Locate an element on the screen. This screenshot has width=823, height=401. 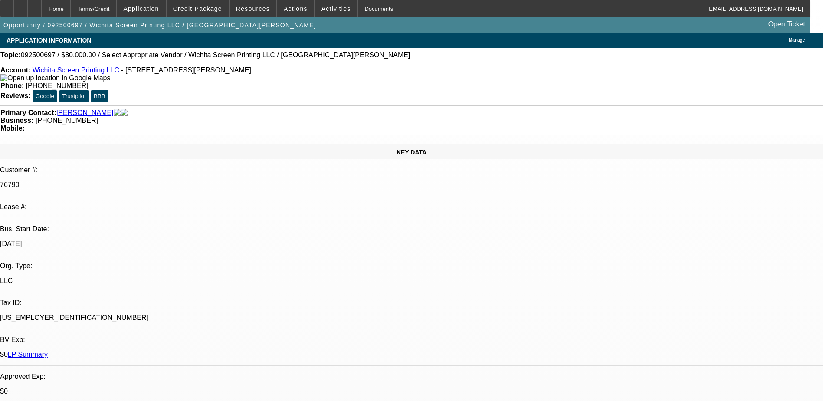
strong: Business: is located at coordinates (17, 120).